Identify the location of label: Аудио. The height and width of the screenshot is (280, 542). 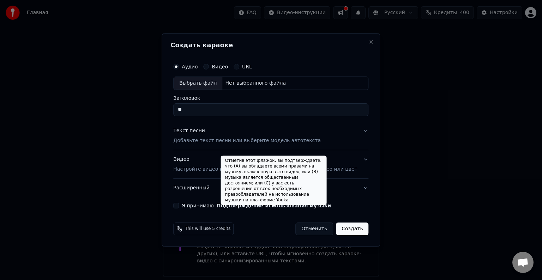
(189, 67).